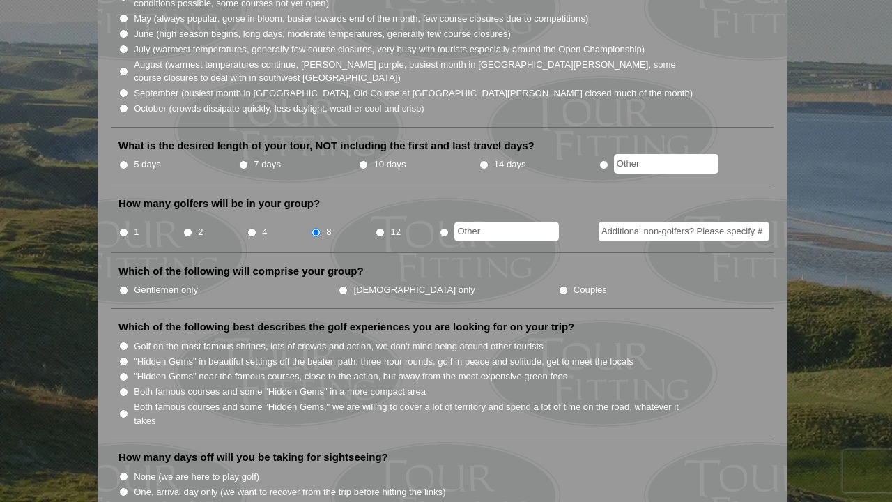 This screenshot has height=502, width=892. Describe the element at coordinates (414, 413) in the screenshot. I see `label: Both famous courses and some "Hidden Gems," we are willing to cover a lot of territory and spend ...` at that location.